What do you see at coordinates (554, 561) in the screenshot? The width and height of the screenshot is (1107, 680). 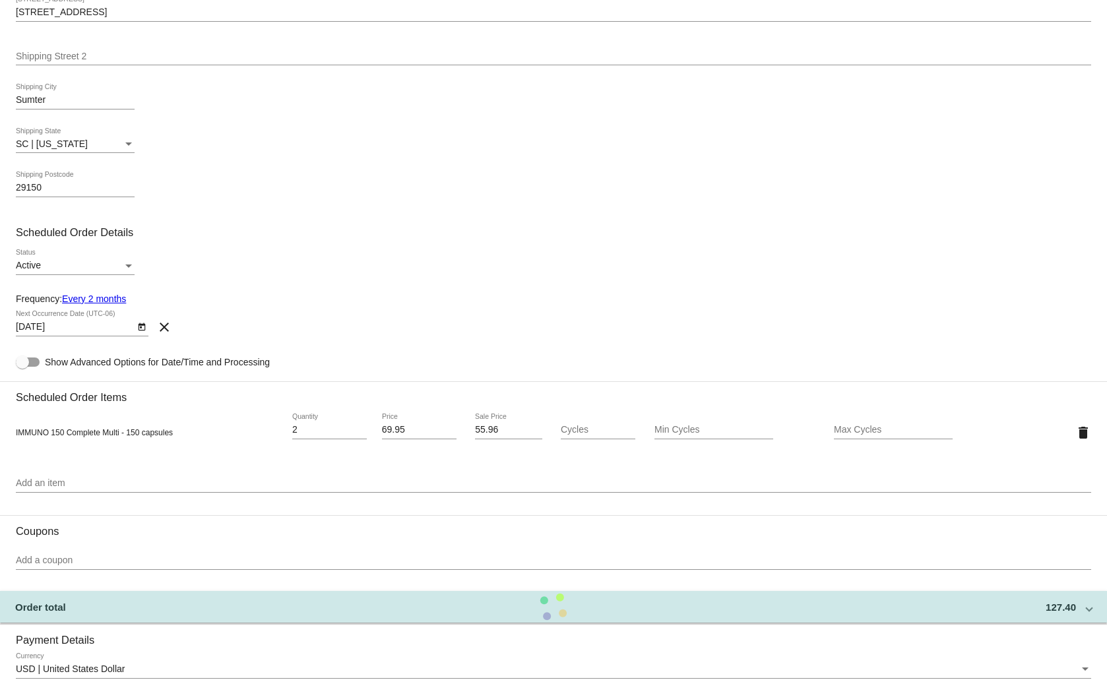 I see `input: Add a coupon` at bounding box center [554, 561].